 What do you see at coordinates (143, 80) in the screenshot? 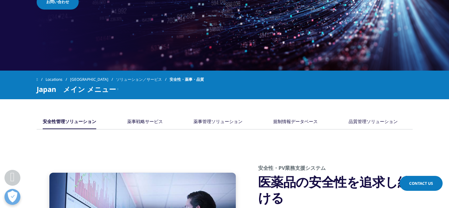
I see `a: ソリューション／サービス` at bounding box center [143, 80].